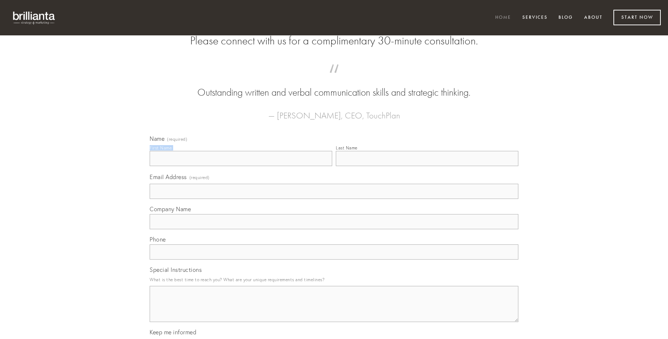  Describe the element at coordinates (535, 18) in the screenshot. I see `a: Services` at that location.